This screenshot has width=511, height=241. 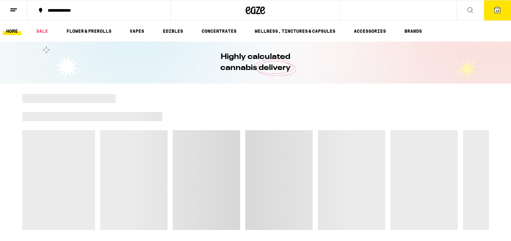 I want to click on a: ACCESSORIES, so click(x=370, y=31).